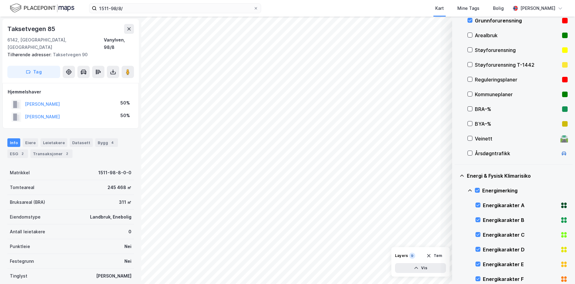  I want to click on div: Kommuneplaner, so click(517, 94).